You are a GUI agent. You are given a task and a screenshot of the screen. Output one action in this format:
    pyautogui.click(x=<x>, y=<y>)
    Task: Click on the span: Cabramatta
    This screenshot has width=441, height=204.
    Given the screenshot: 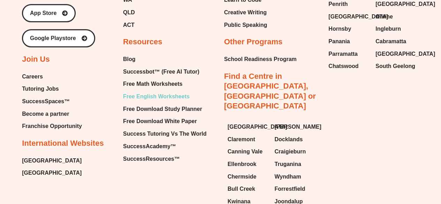 What is the action you would take?
    pyautogui.click(x=391, y=42)
    